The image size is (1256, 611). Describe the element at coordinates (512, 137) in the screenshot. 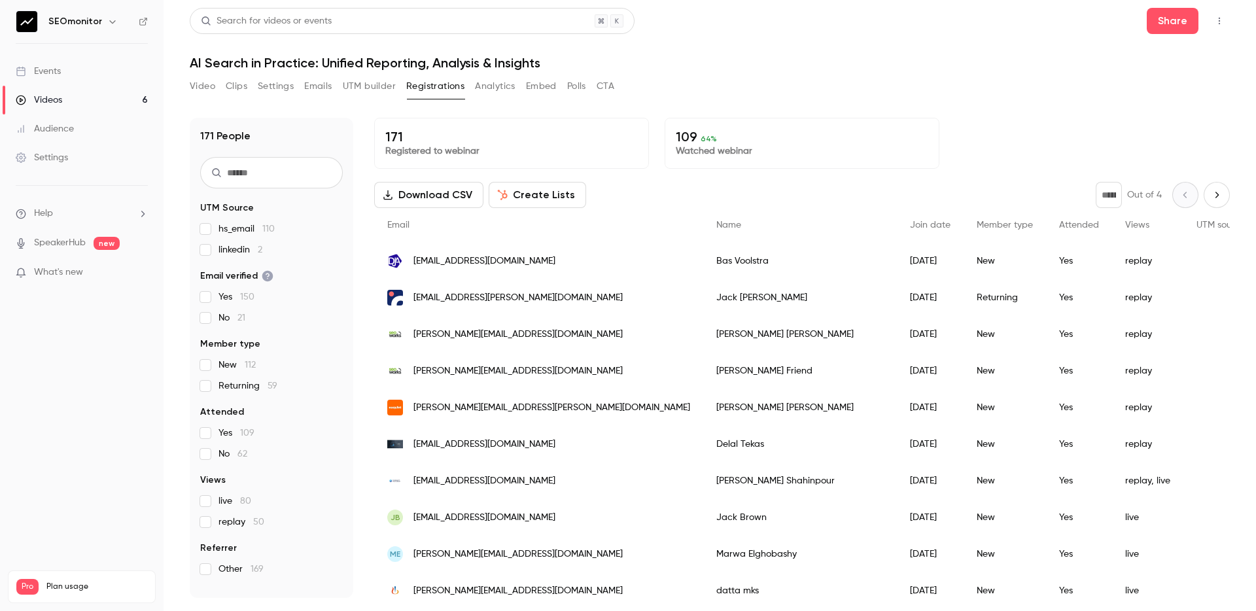

I see `p: 171` at that location.